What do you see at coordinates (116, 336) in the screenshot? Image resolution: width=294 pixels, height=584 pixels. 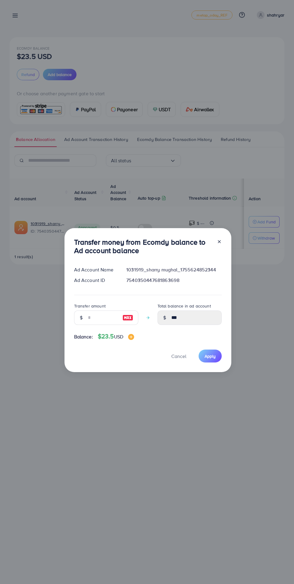 I see `h4: $23.5` at bounding box center [116, 336].